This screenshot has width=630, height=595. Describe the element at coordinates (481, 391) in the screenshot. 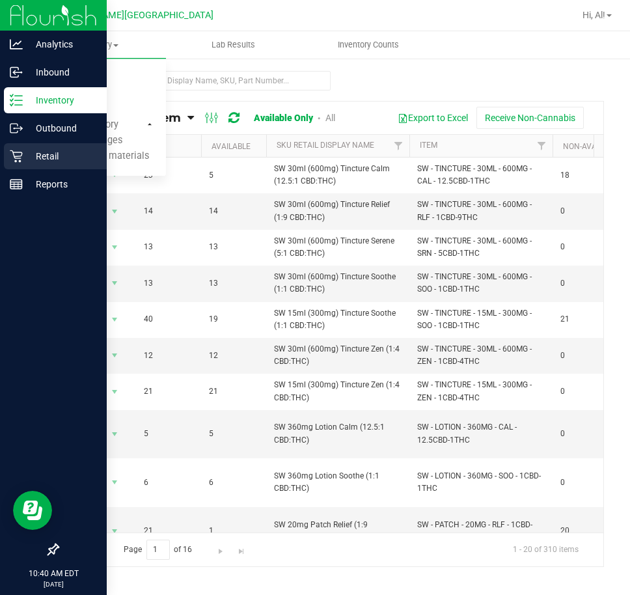

I see `span: SW - TINCTURE - 15ML - 300MG - ZEN - 1CBD-4THC` at that location.